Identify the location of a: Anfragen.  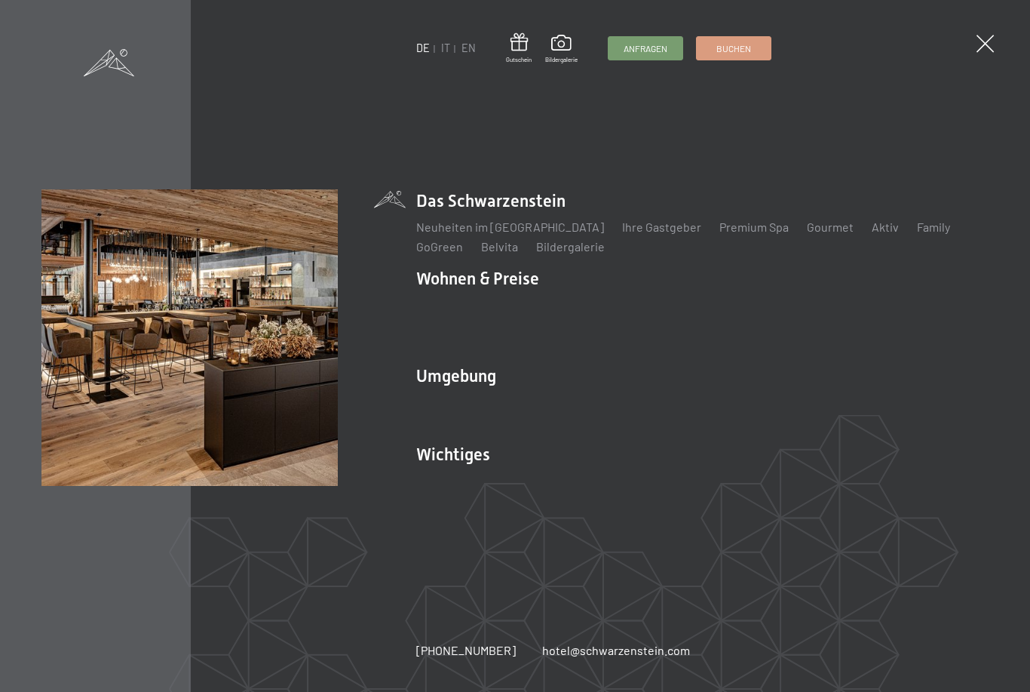
(646, 48).